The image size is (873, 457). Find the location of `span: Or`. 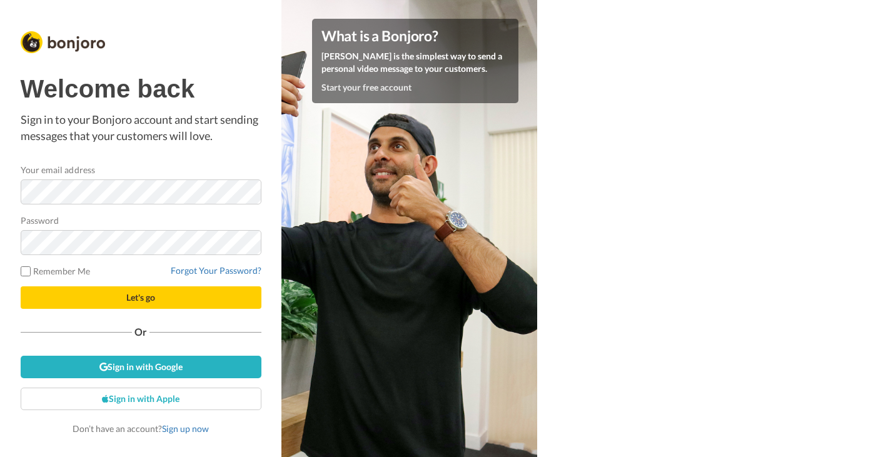

span: Or is located at coordinates (141, 332).